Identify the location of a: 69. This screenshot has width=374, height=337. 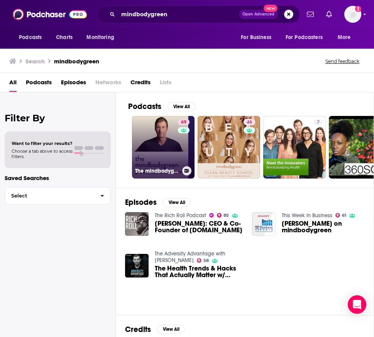
(184, 122).